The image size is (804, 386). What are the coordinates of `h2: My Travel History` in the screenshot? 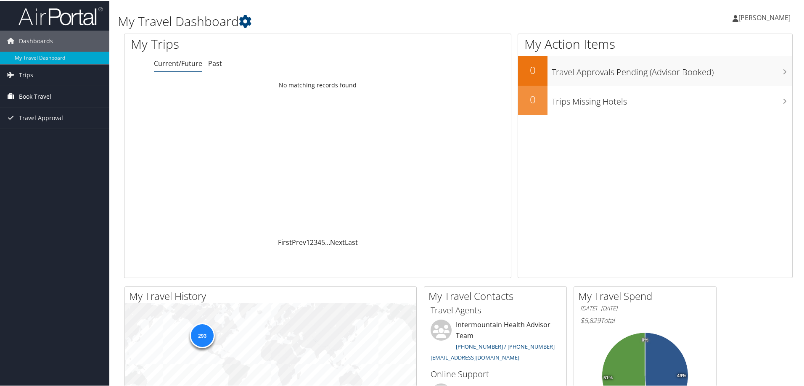 It's located at (272, 296).